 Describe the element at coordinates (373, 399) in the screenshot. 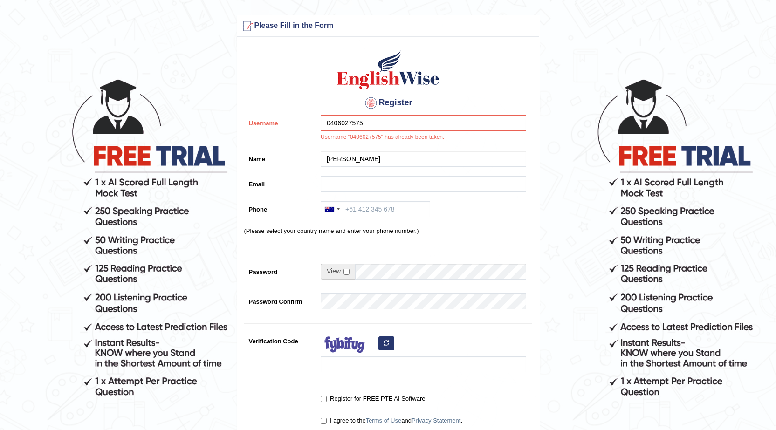

I see `label: Register for FREE PTE AI Software` at that location.